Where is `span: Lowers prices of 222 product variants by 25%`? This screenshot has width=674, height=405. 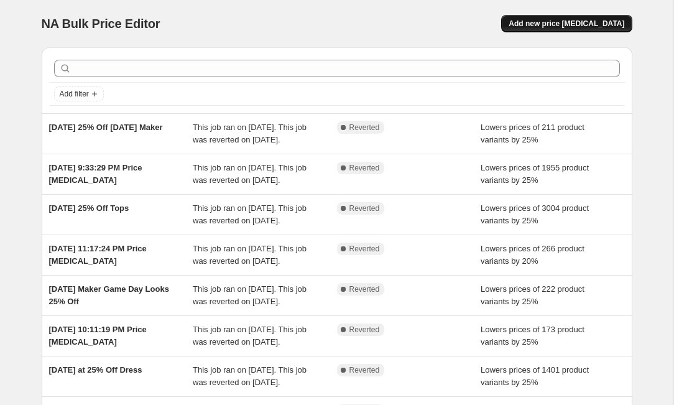
span: Lowers prices of 222 product variants by 25% is located at coordinates (532, 295).